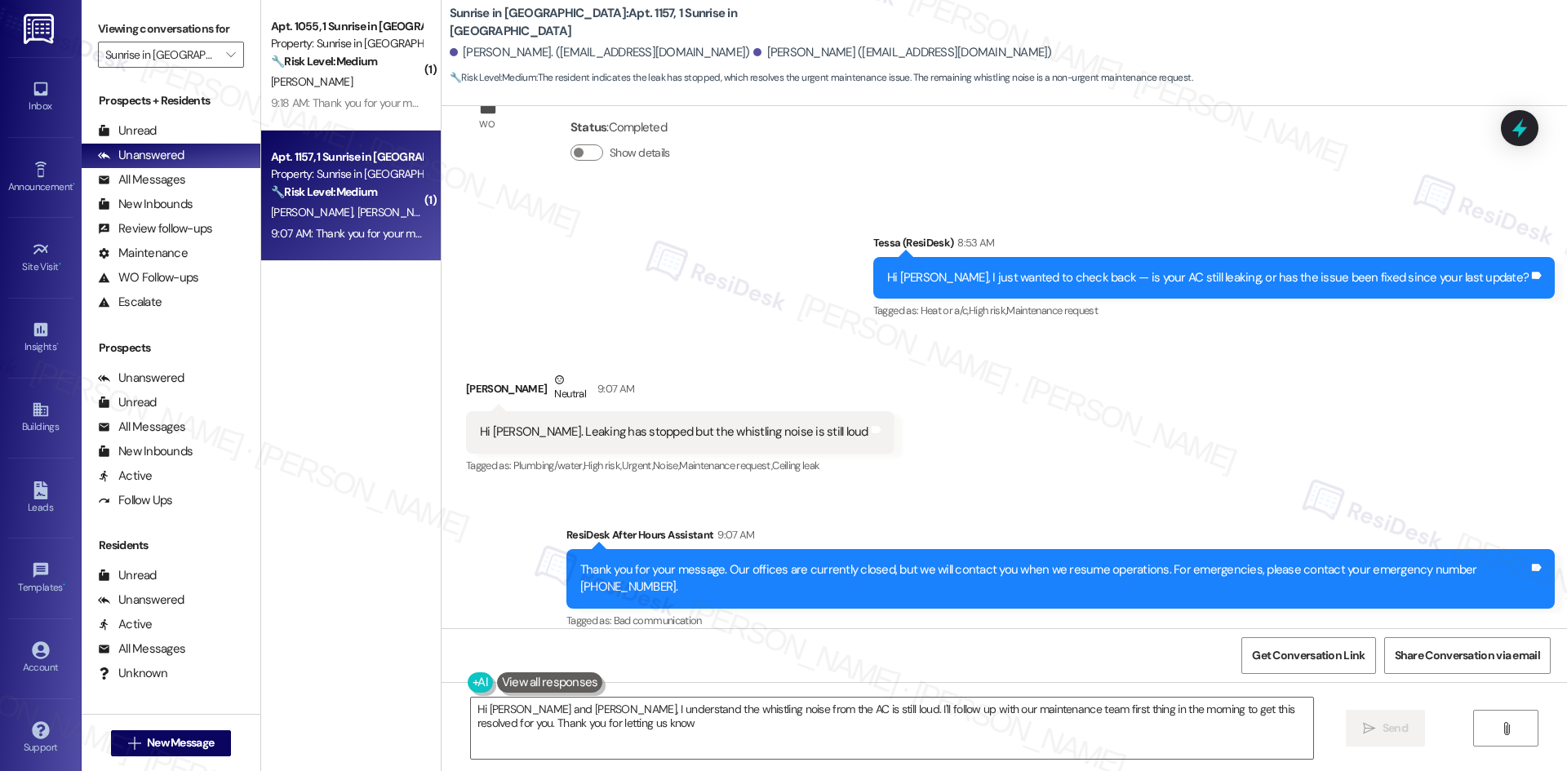 The width and height of the screenshot is (1567, 771). What do you see at coordinates (589, 127) in the screenshot?
I see `b: Status` at bounding box center [589, 127].